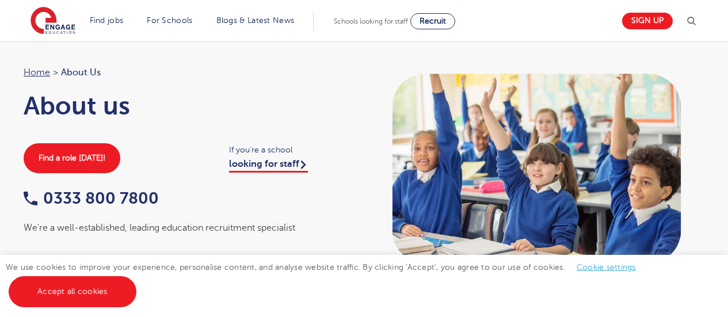  What do you see at coordinates (37, 73) in the screenshot?
I see `a: Home` at bounding box center [37, 73].